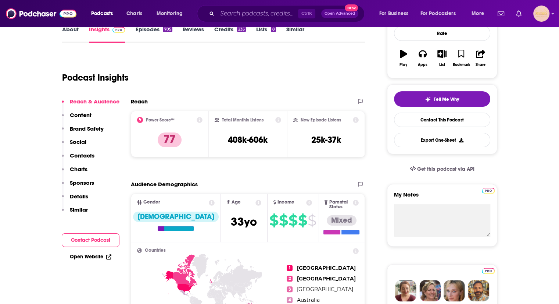 This screenshot has width=559, height=304. Describe the element at coordinates (169, 140) in the screenshot. I see `p: 77` at that location.